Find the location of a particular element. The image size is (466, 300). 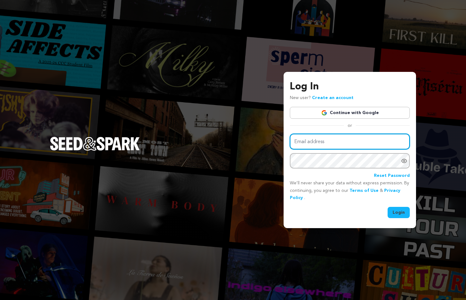

button: Login is located at coordinates (399, 212).